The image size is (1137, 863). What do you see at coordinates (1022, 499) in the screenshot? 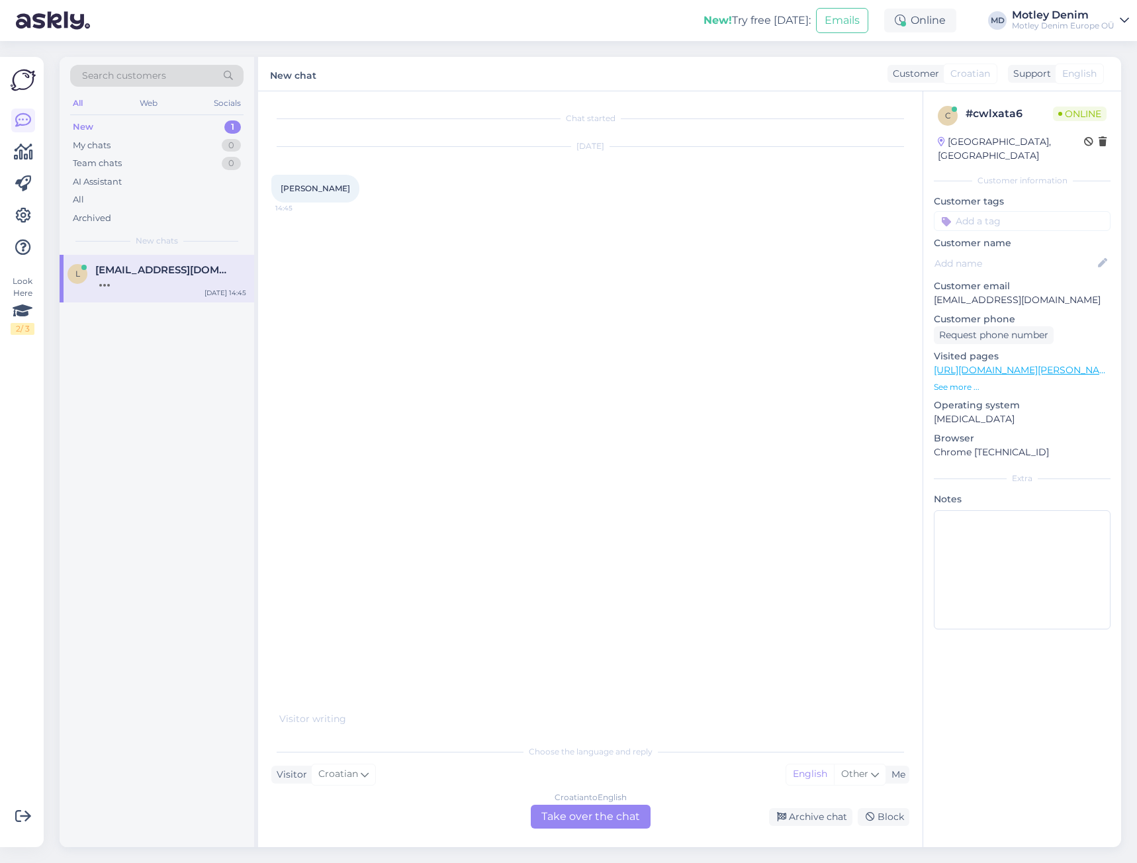
I see `p: Notes` at bounding box center [1022, 499].